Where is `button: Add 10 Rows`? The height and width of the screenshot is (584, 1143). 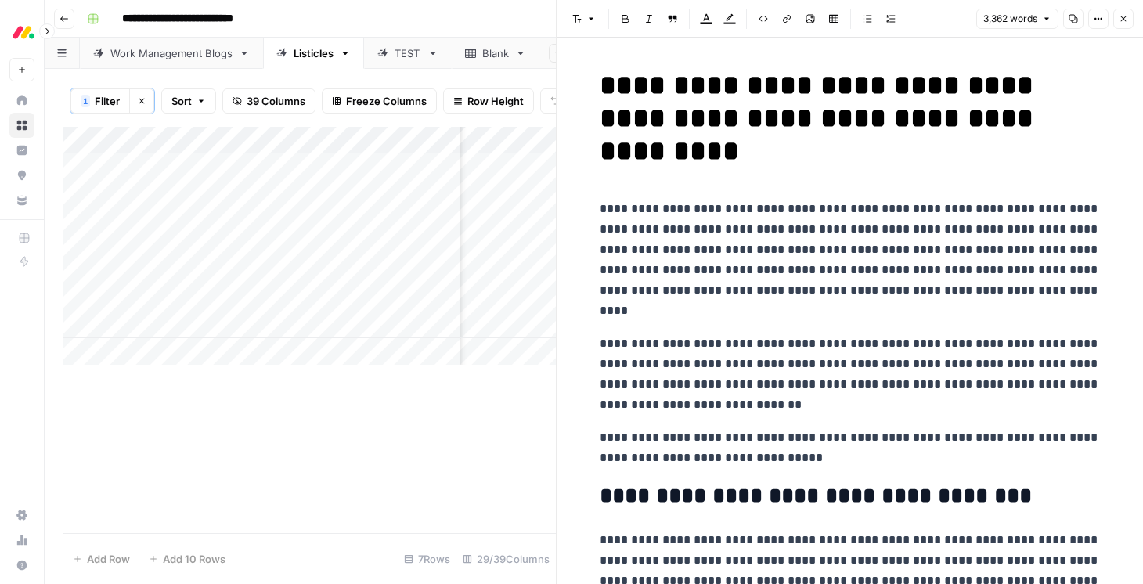
button: Add 10 Rows is located at coordinates (187, 559).